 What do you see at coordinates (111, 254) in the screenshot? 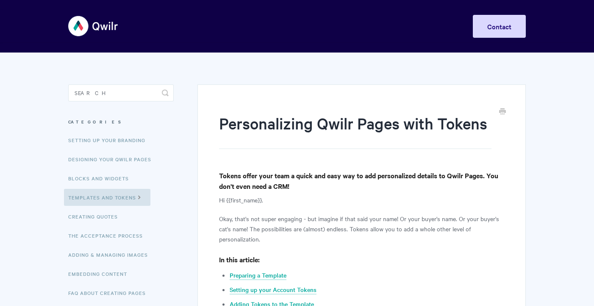
I see `a: Adding & Managing Images` at bounding box center [111, 254].